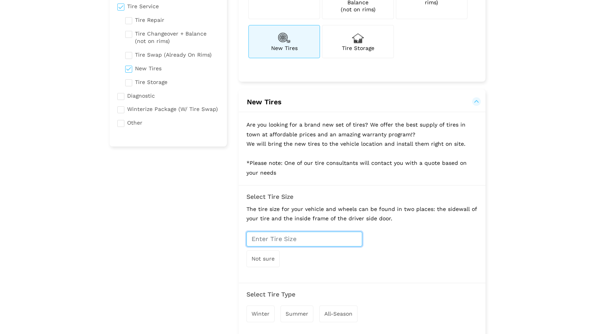 This screenshot has height=334, width=595. What do you see at coordinates (261, 314) in the screenshot?
I see `span: Winter` at bounding box center [261, 314].